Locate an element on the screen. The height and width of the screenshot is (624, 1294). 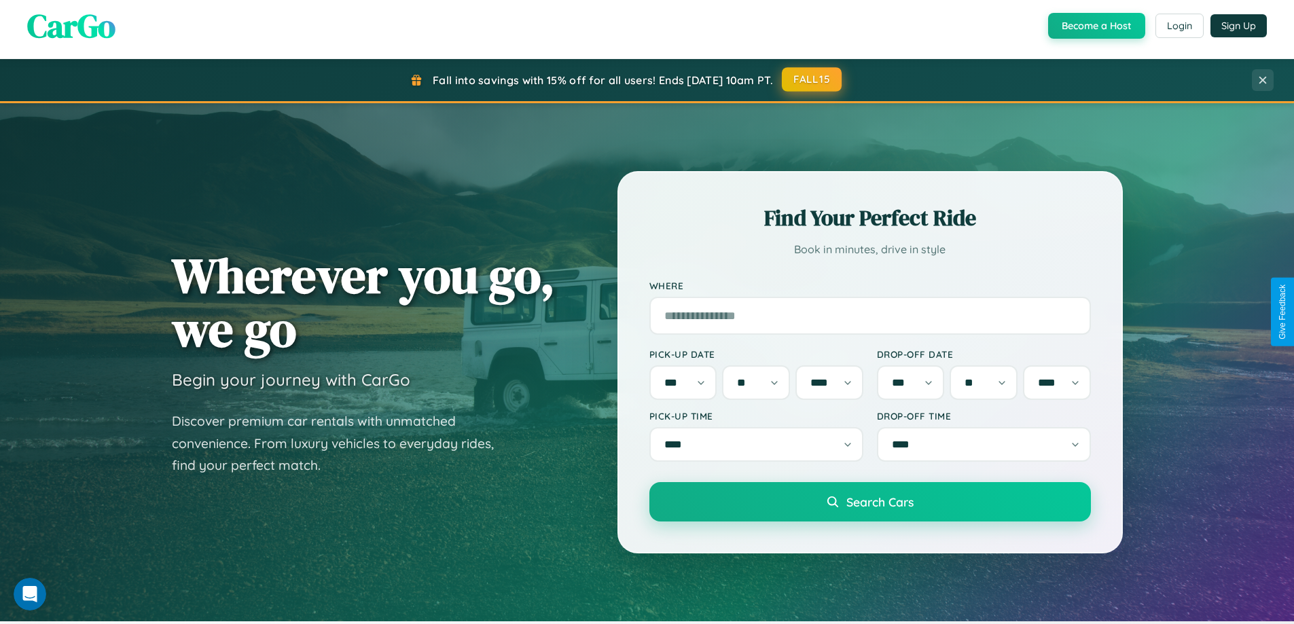
p: Discover premium car rentals with unmatched convenience. From luxury vehicles to everyday rides, ... is located at coordinates (342, 444).